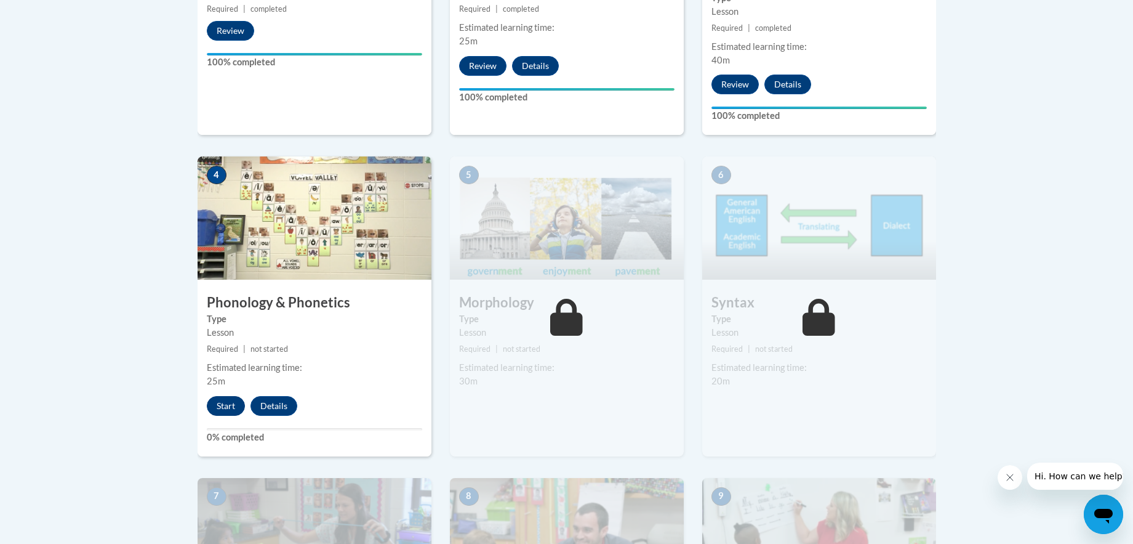 The height and width of the screenshot is (544, 1133). I want to click on span: 9, so click(722, 496).